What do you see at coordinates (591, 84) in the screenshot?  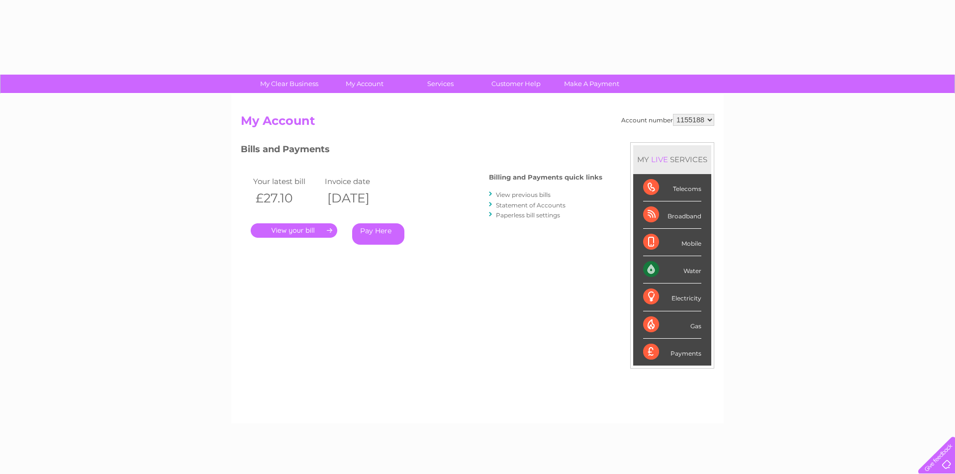 I see `a: Make A Payment` at bounding box center [591, 84].